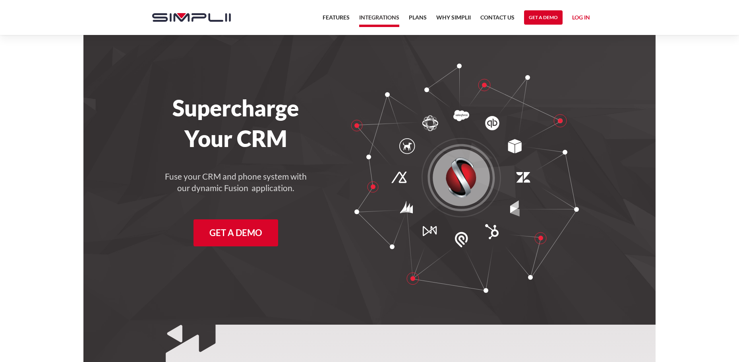 This screenshot has height=362, width=739. I want to click on a: Contact US, so click(498, 20).